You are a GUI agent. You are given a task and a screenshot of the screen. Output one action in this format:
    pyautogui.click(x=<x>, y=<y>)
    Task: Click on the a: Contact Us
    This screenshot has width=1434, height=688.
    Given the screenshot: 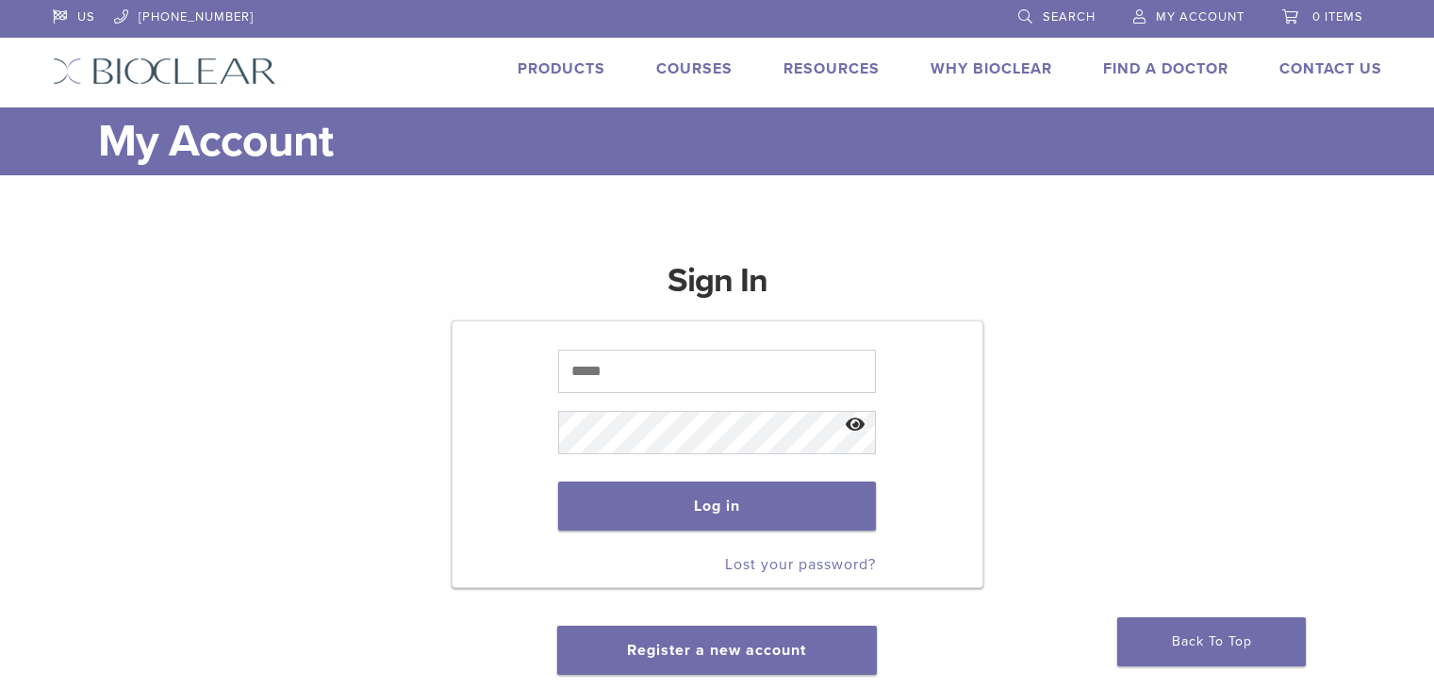 What is the action you would take?
    pyautogui.click(x=1330, y=69)
    